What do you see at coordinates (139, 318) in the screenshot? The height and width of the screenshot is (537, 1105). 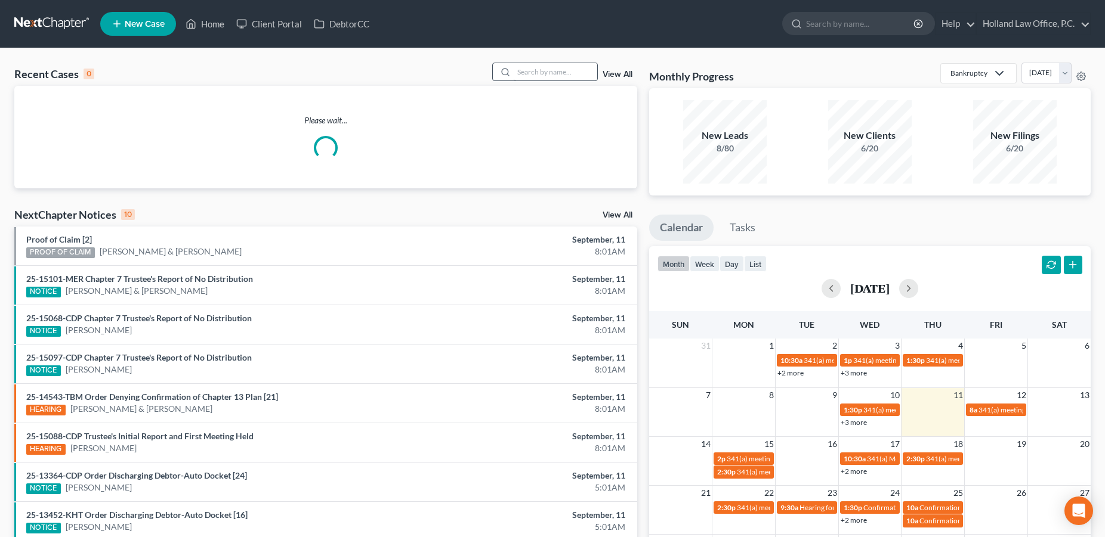 I see `a: 25-15068-CDP Chapter 7 Trustee's Report of No Distribution` at bounding box center [139, 318].